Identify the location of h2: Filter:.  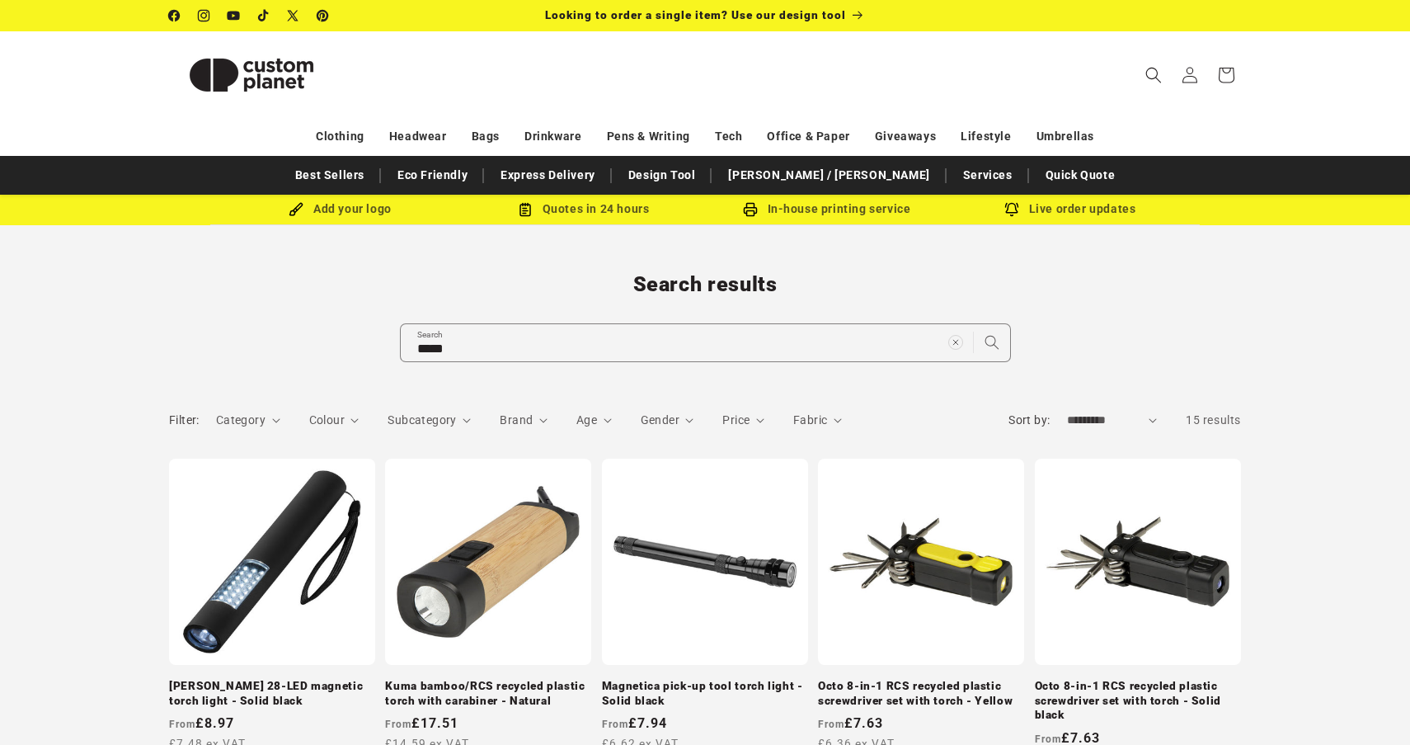
(184, 420).